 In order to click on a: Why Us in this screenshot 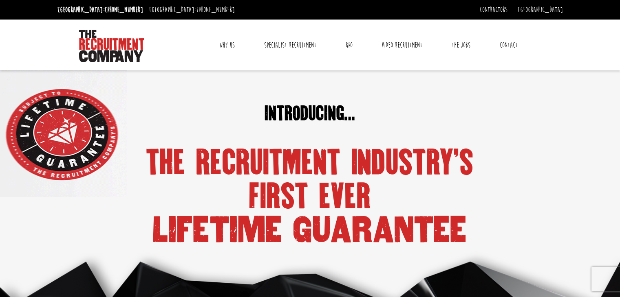, I will do `click(227, 45)`.